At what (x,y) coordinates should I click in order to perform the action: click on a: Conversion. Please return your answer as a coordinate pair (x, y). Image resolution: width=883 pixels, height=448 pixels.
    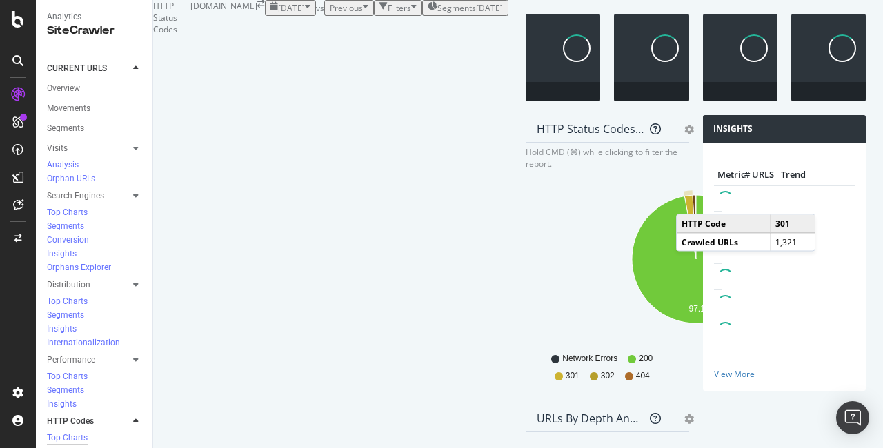
    Looking at the image, I should click on (95, 241).